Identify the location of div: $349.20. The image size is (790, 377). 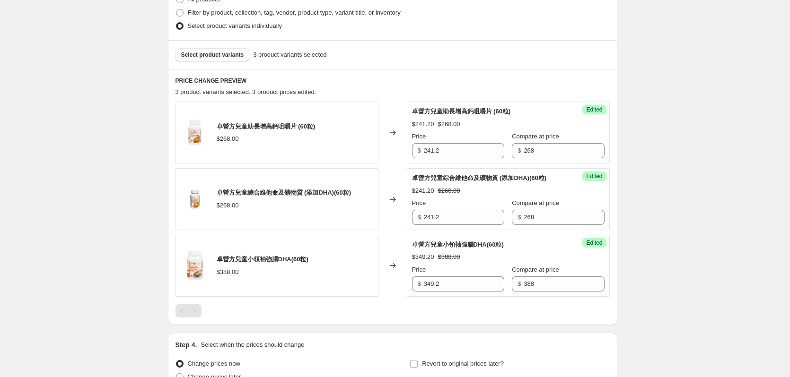
(423, 257).